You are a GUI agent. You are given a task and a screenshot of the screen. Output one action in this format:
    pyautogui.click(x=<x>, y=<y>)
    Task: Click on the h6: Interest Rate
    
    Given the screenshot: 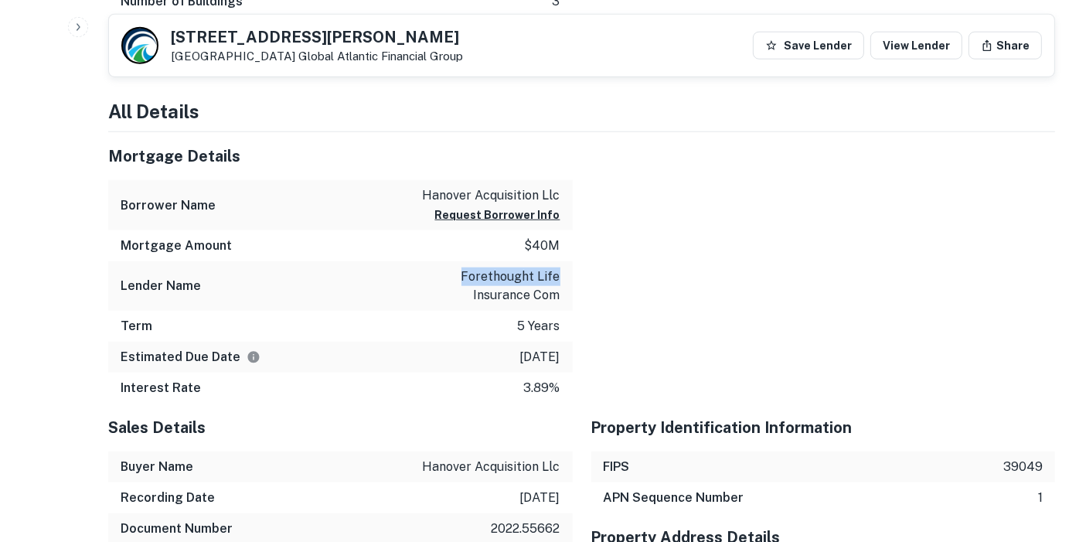 What is the action you would take?
    pyautogui.click(x=161, y=388)
    